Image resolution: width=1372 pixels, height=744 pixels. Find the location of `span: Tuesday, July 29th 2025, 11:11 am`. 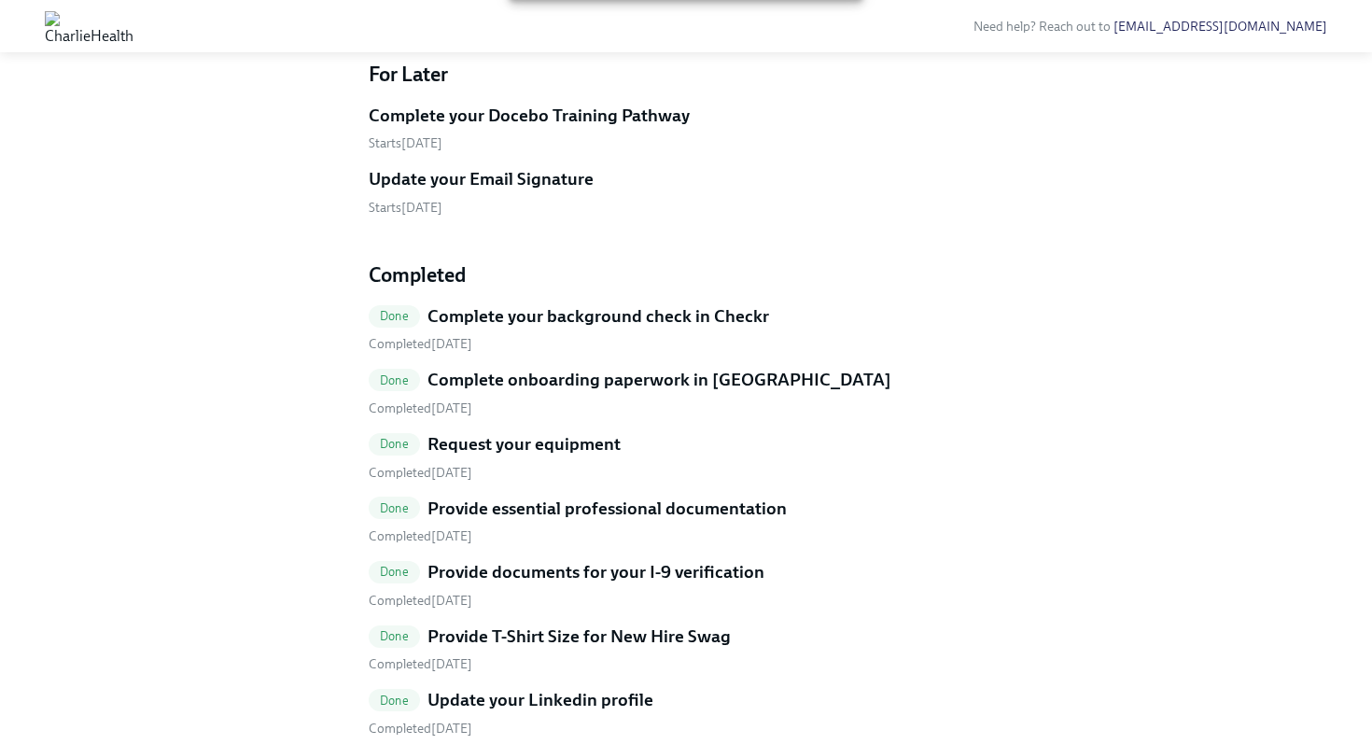

span: Tuesday, July 29th 2025, 11:11 am is located at coordinates (420, 536).